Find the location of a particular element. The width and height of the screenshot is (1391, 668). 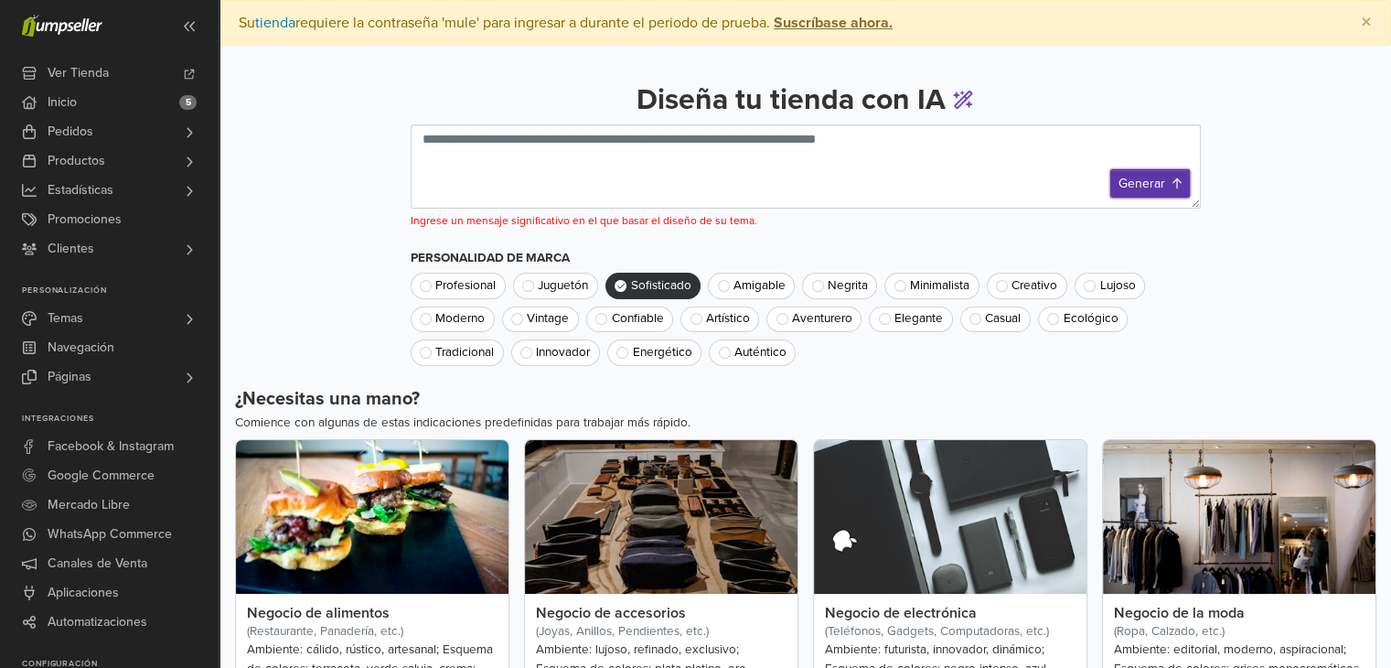

span: Casual is located at coordinates (1002, 319).